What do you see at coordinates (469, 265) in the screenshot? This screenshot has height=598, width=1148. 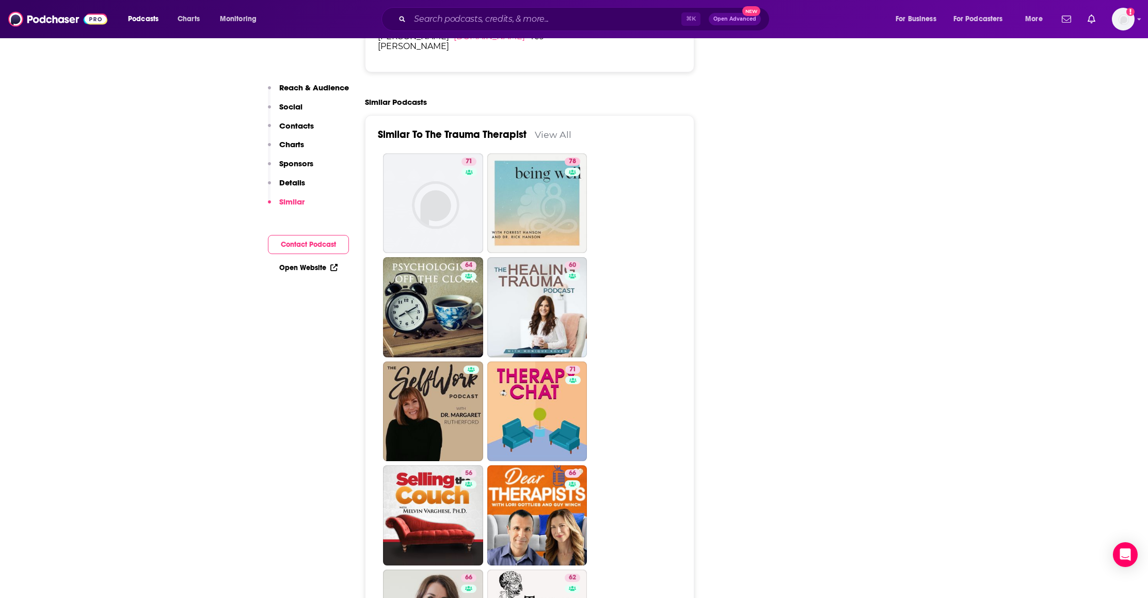 I see `span: 64` at bounding box center [469, 265].